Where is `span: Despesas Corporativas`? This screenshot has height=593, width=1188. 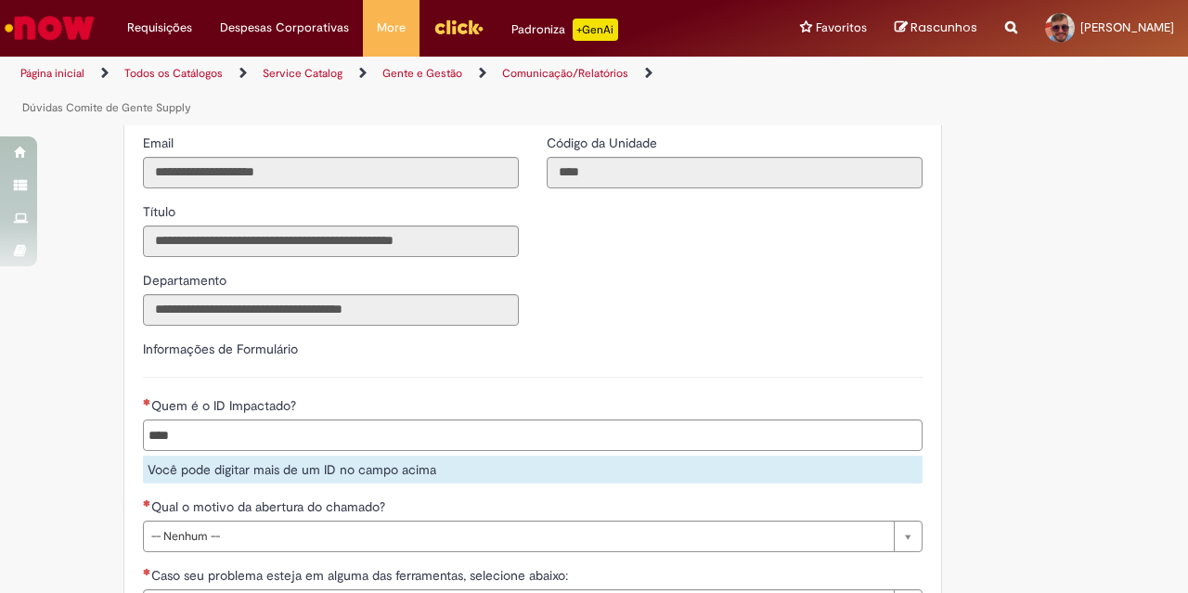
span: Despesas Corporativas is located at coordinates (284, 28).